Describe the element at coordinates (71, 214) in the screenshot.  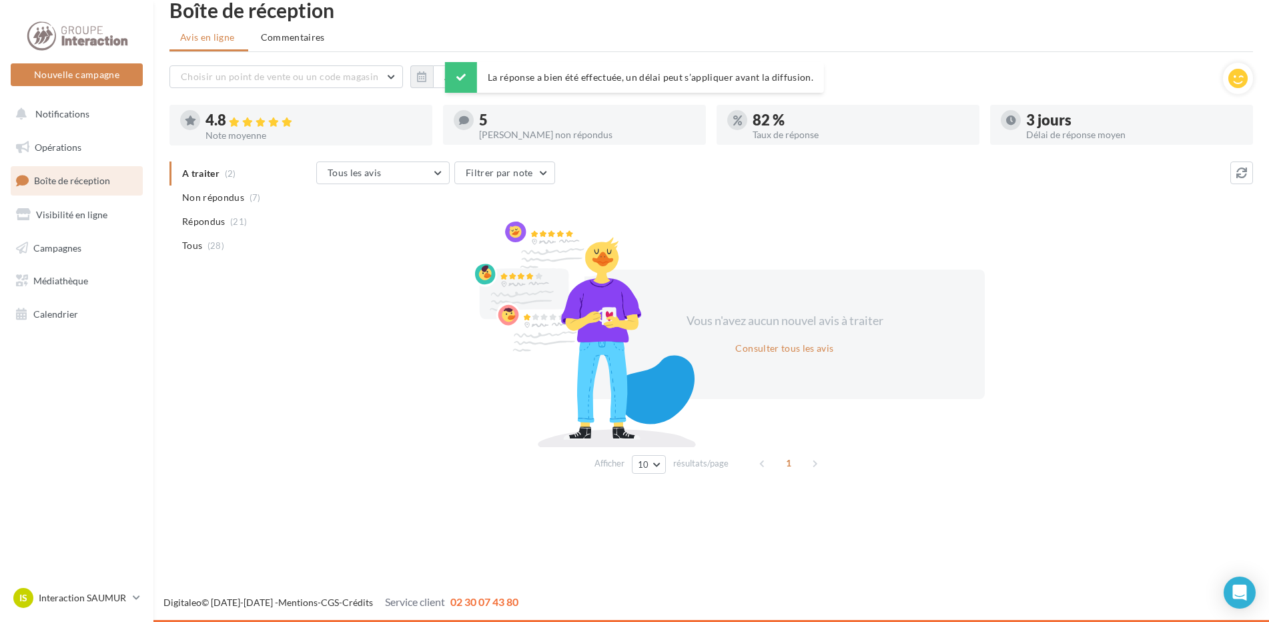
I see `span: Visibilité en ligne` at that location.